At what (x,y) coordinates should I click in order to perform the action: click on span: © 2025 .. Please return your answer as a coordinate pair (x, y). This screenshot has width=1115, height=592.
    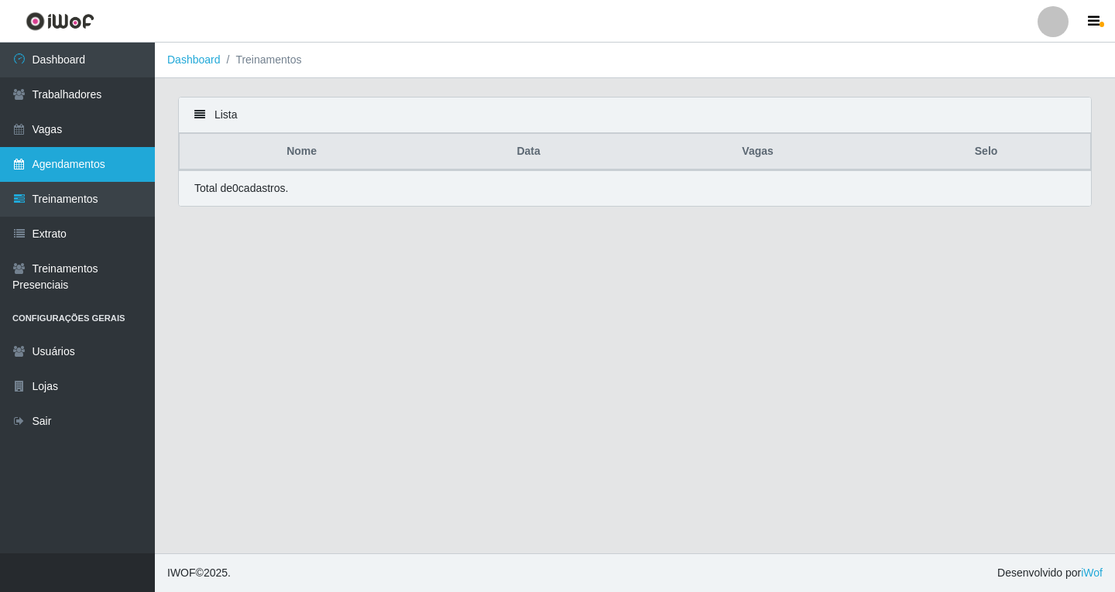
    Looking at the image, I should click on (199, 573).